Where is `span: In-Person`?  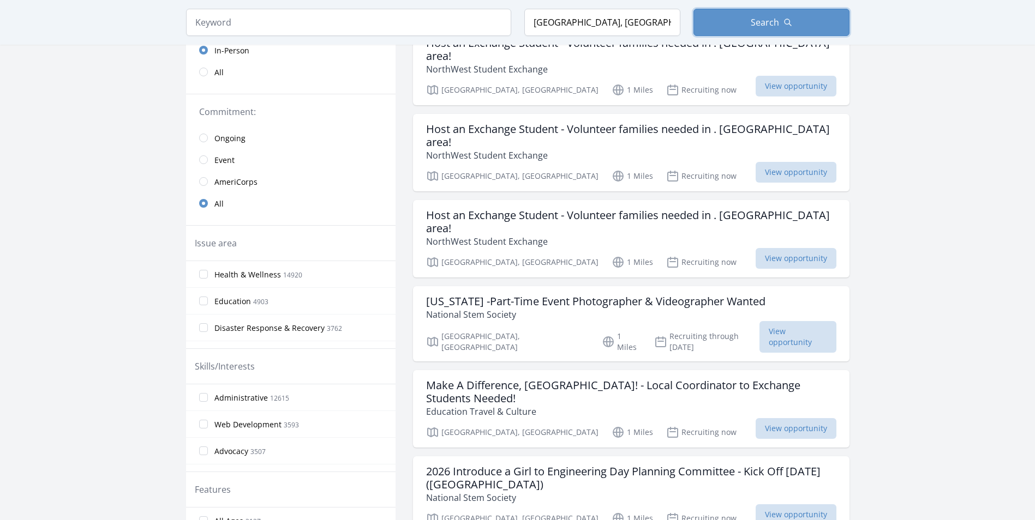
span: In-Person is located at coordinates (232, 51).